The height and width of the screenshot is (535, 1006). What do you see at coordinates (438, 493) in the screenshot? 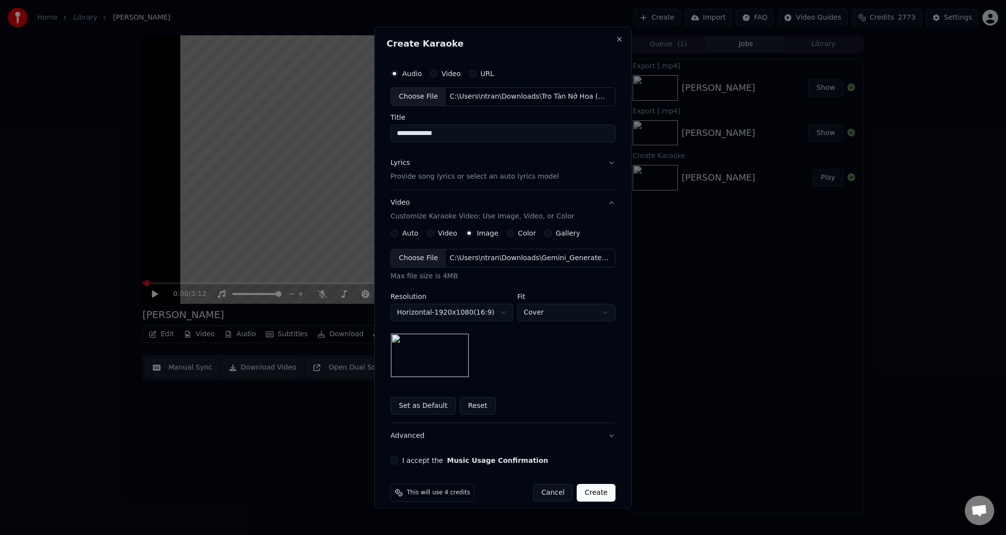
I see `span: This will use 4 credits` at bounding box center [438, 493].